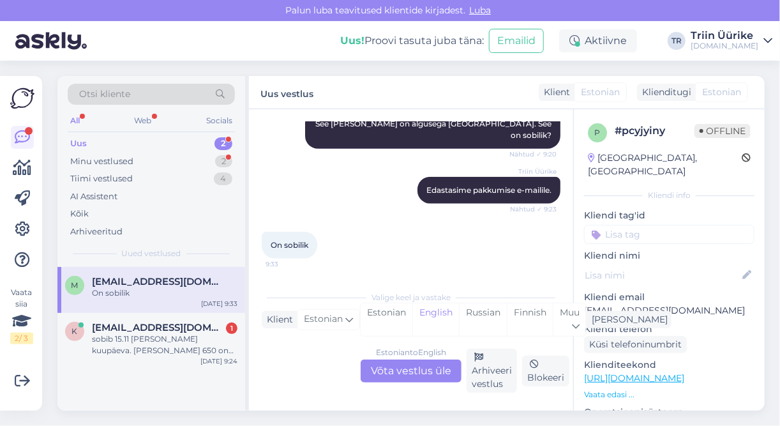 This screenshot has height=426, width=780. Describe the element at coordinates (677, 41) in the screenshot. I see `div: TR` at that location.